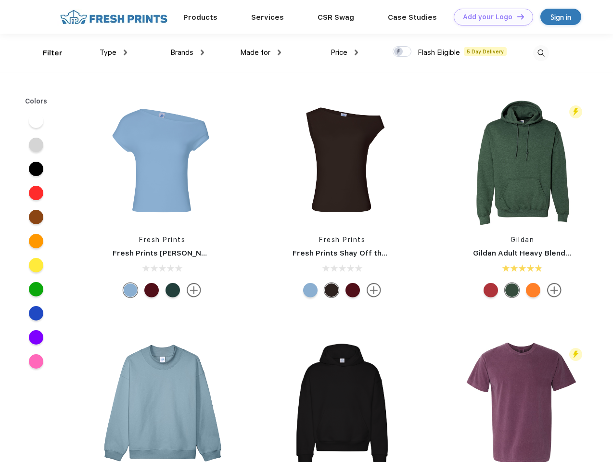  Describe the element at coordinates (200, 17) in the screenshot. I see `a: Products` at that location.